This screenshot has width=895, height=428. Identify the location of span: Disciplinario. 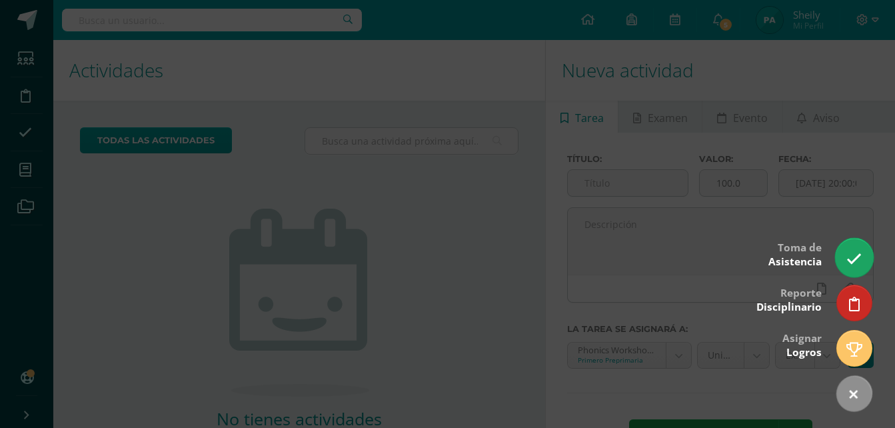
(789, 307).